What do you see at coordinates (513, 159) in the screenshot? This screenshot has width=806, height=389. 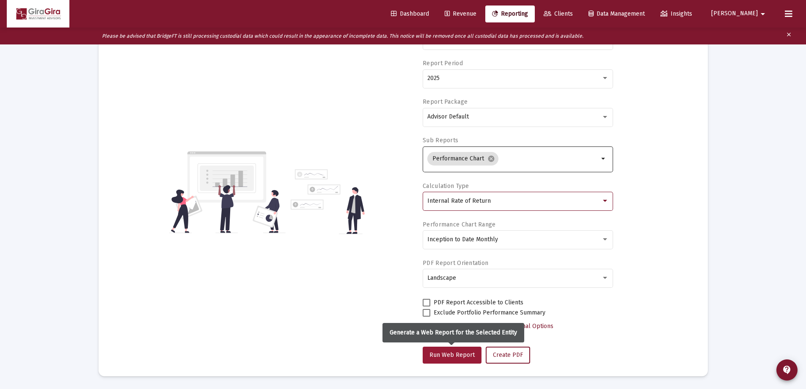 I see `mat-chip-list: Selection` at bounding box center [513, 159].